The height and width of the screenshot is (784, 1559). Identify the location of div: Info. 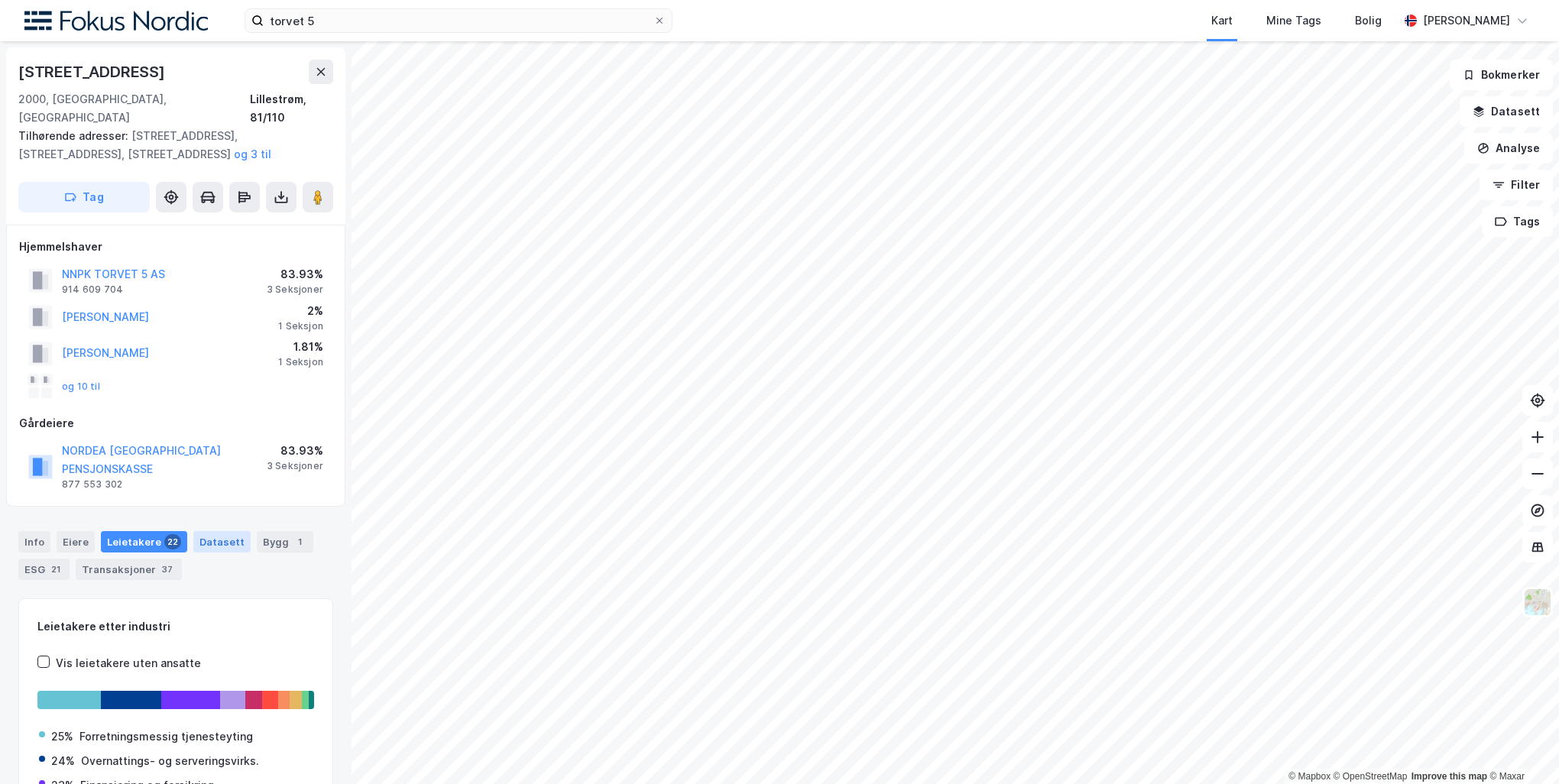
(35, 542).